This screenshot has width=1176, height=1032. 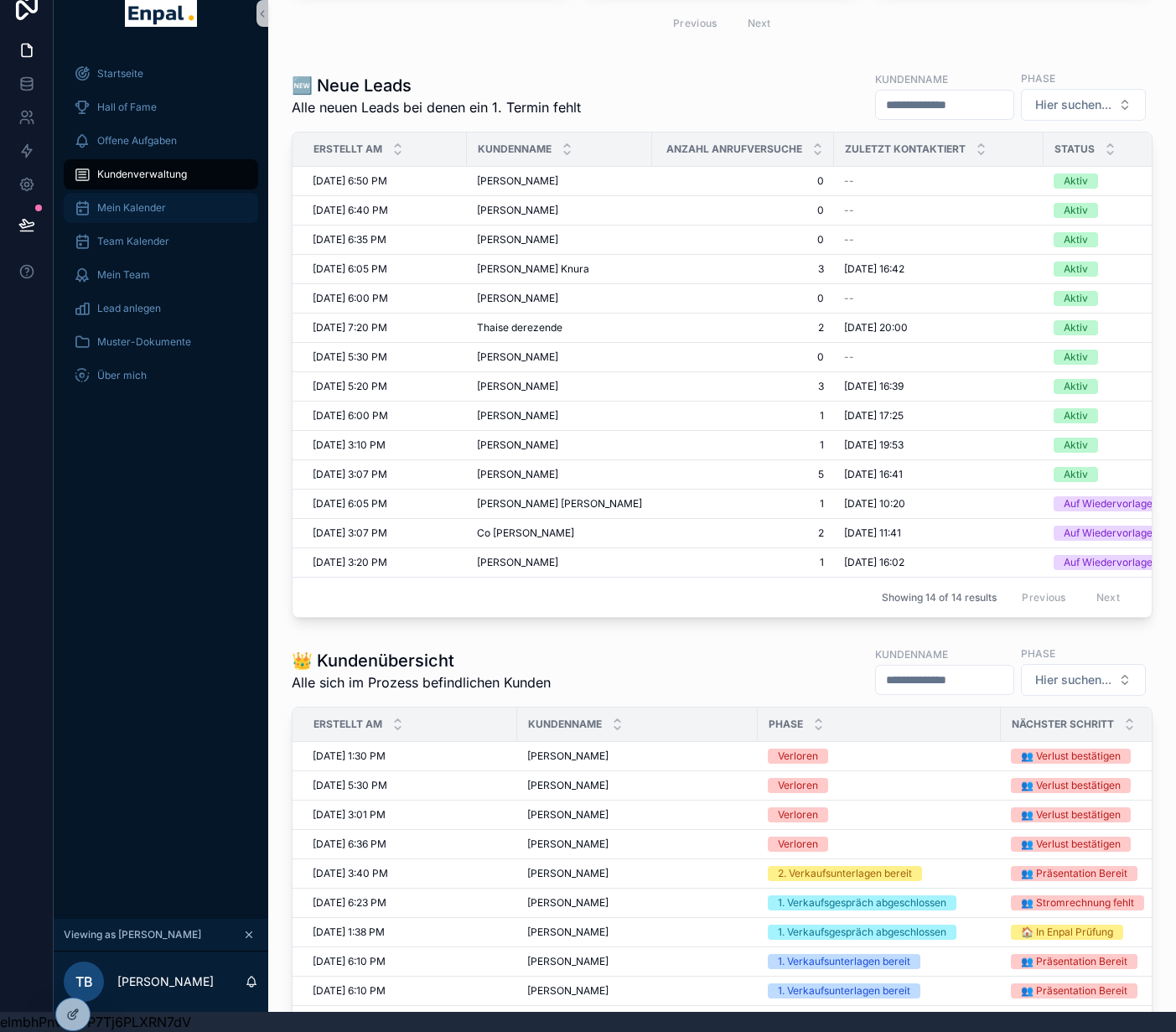 I want to click on span: Kundenname, so click(x=565, y=725).